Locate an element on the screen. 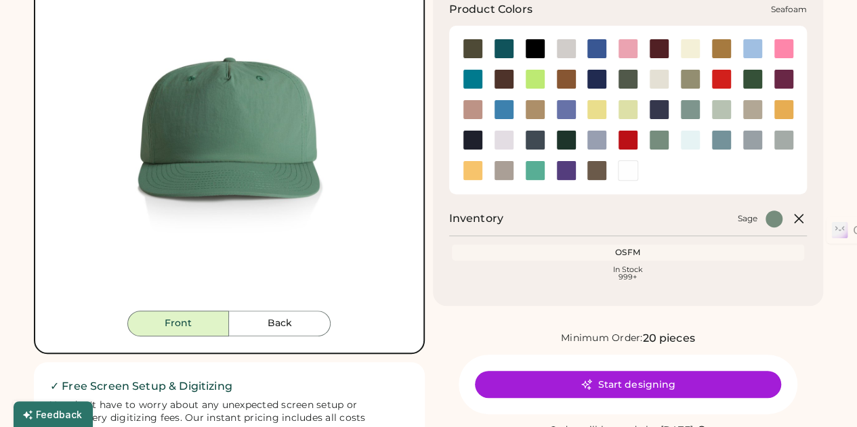  h2: ✓ Free Screen Setup & Digitizing is located at coordinates (229, 387).